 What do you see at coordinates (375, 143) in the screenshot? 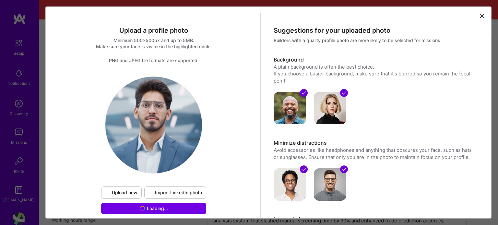
I see `h3: Minimize distractions` at bounding box center [375, 143].